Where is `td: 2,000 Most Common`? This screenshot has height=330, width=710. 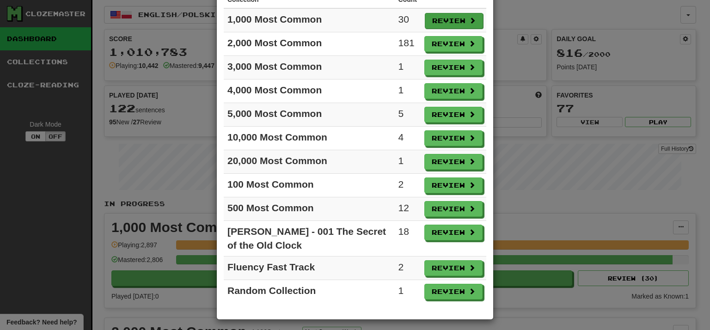
td: 2,000 Most Common is located at coordinates (309, 44).